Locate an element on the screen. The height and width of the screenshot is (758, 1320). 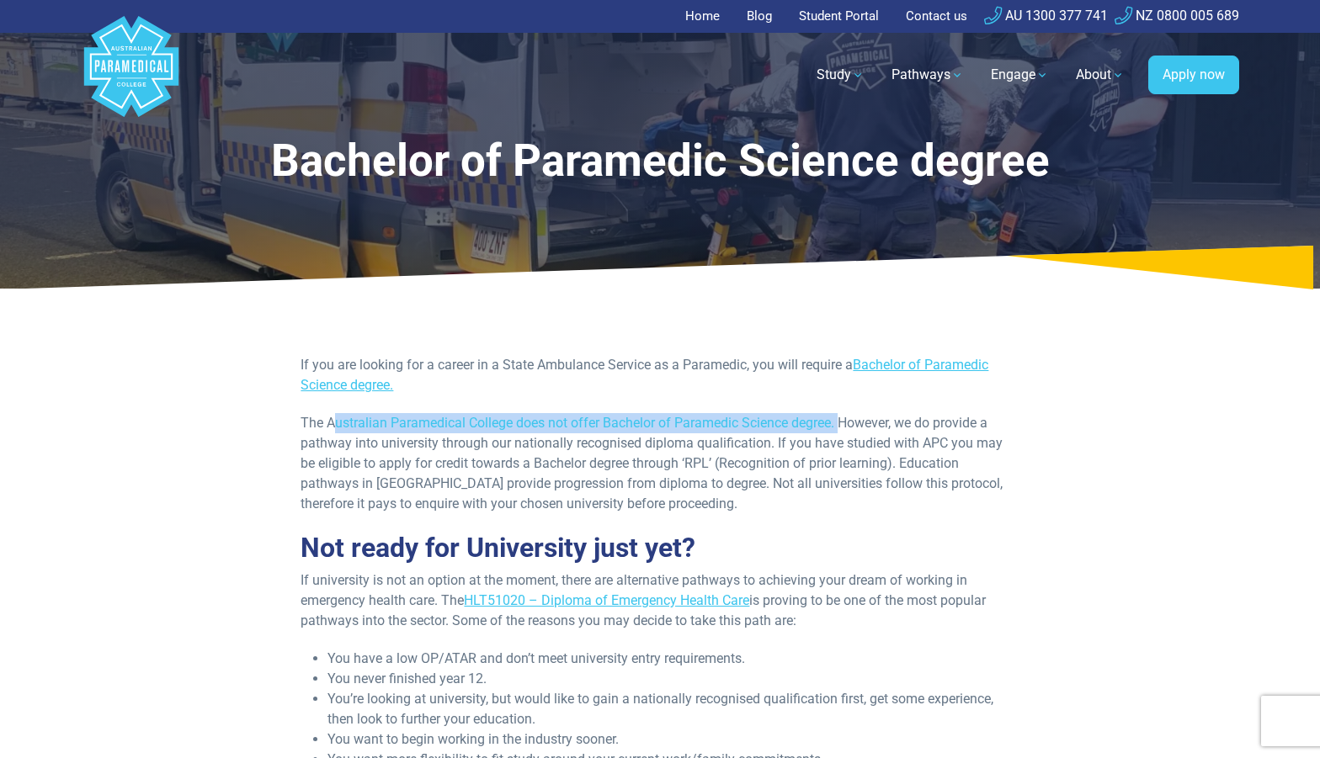
a: Apply now is located at coordinates (1193, 75).